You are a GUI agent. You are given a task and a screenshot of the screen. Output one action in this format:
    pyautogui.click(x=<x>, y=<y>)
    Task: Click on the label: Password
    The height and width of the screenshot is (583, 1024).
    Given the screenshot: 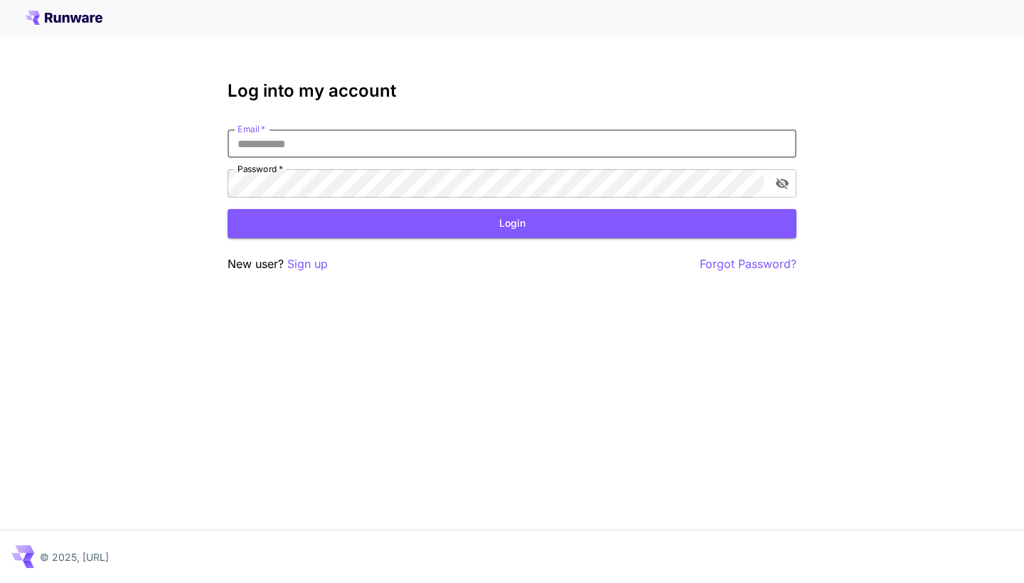 What is the action you would take?
    pyautogui.click(x=260, y=169)
    